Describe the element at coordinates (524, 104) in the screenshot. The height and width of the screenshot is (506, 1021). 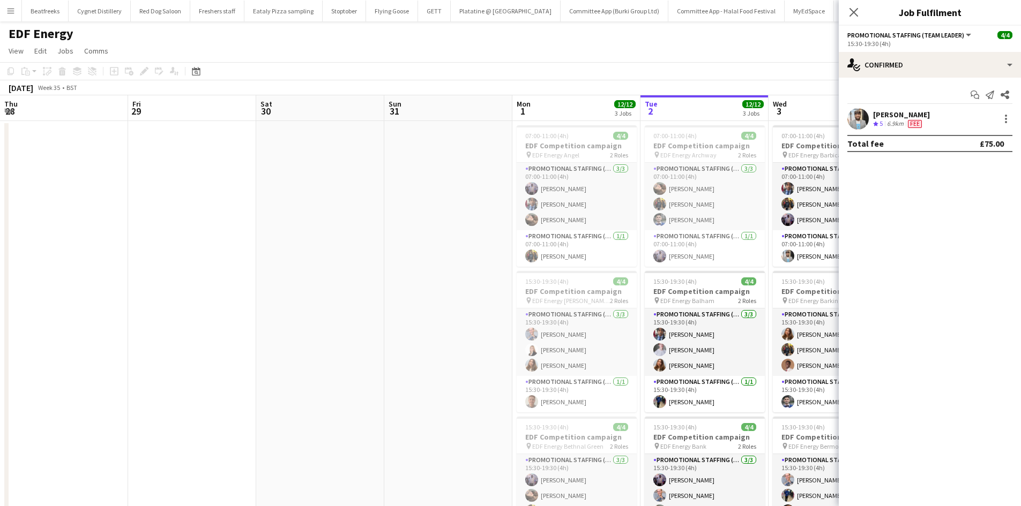
I see `span: Mon` at that location.